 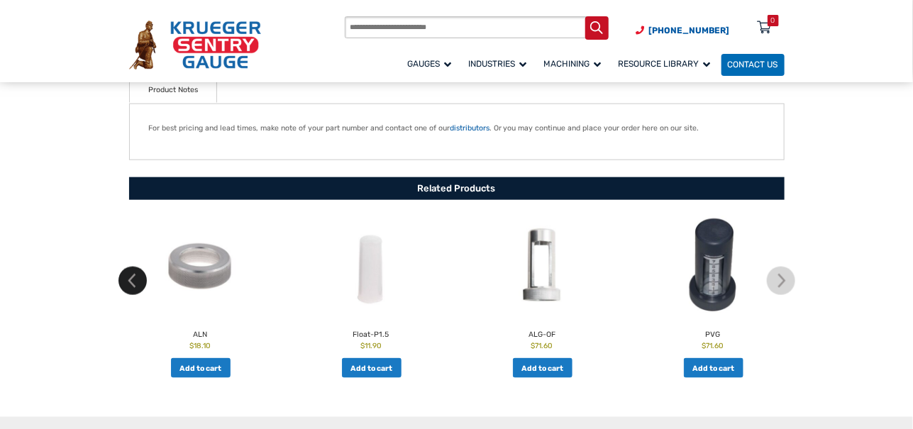 What do you see at coordinates (572, 64) in the screenshot?
I see `span: Machining` at bounding box center [572, 64].